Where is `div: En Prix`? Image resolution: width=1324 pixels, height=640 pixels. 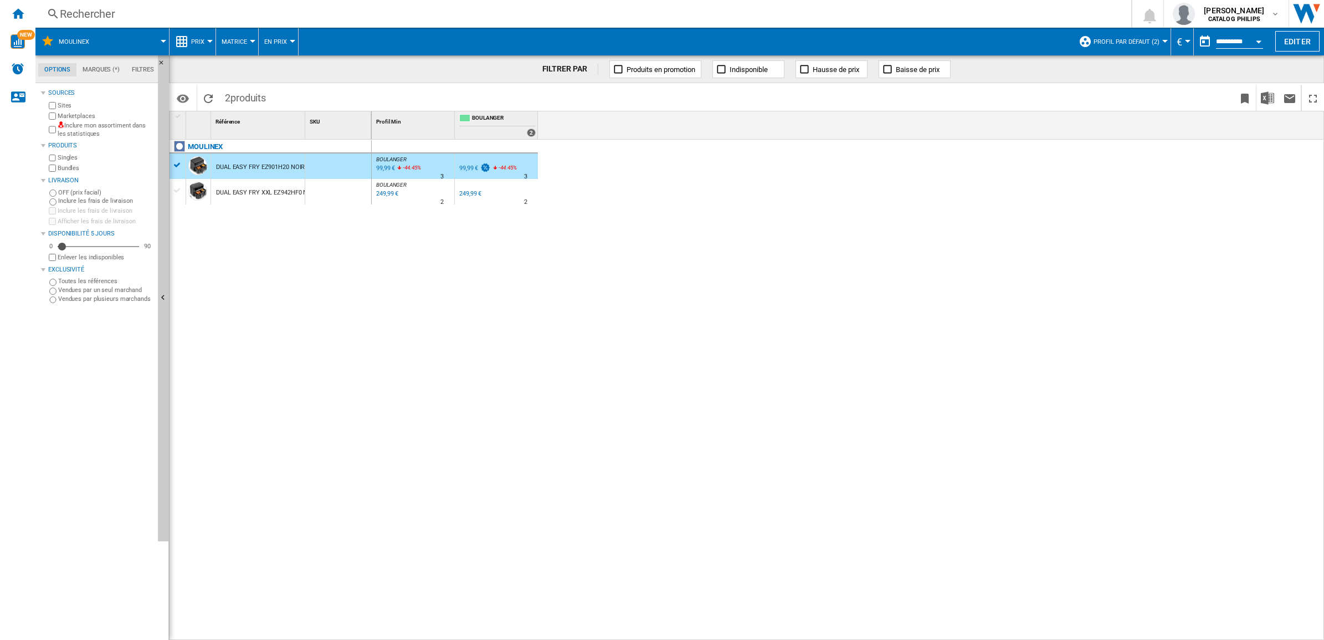 div: En Prix is located at coordinates (278, 42).